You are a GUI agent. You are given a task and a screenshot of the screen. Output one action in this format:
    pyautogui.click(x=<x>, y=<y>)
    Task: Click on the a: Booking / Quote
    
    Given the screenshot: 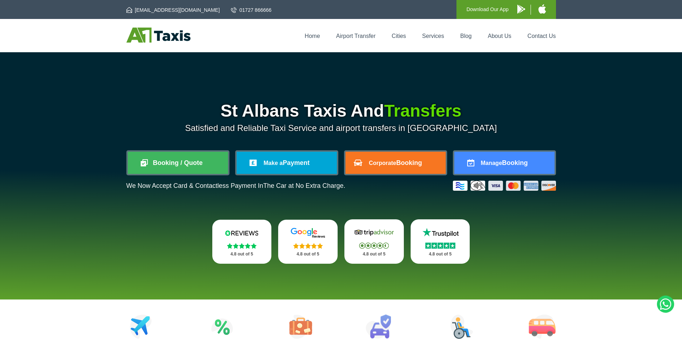 What is the action you would take?
    pyautogui.click(x=178, y=163)
    